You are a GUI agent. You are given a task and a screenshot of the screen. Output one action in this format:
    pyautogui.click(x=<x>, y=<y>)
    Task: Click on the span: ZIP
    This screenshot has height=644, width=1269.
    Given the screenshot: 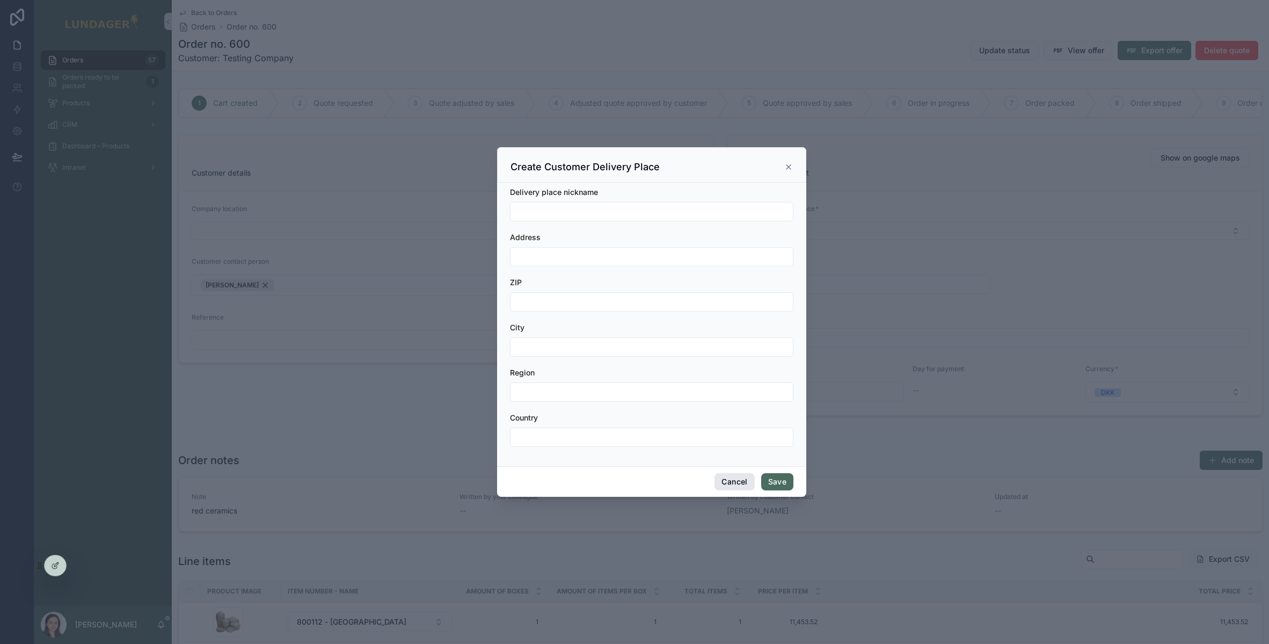 What is the action you would take?
    pyautogui.click(x=516, y=282)
    